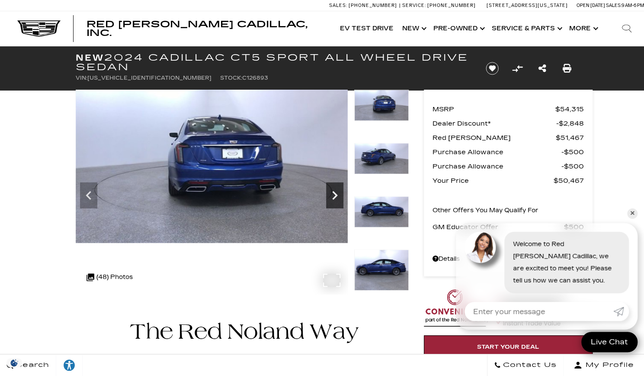  I want to click on a: Pre-Owned, so click(458, 29).